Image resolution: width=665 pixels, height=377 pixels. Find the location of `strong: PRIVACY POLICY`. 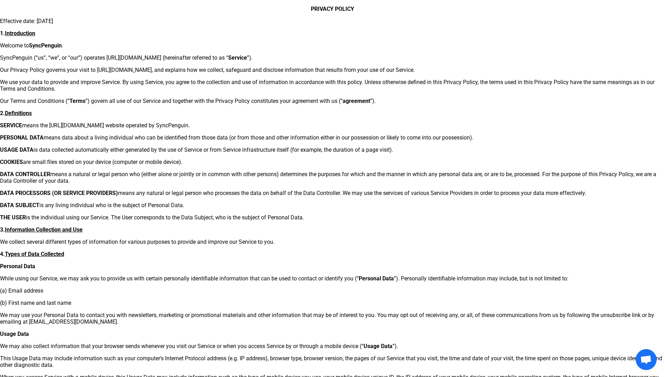

strong: PRIVACY POLICY is located at coordinates (333, 9).